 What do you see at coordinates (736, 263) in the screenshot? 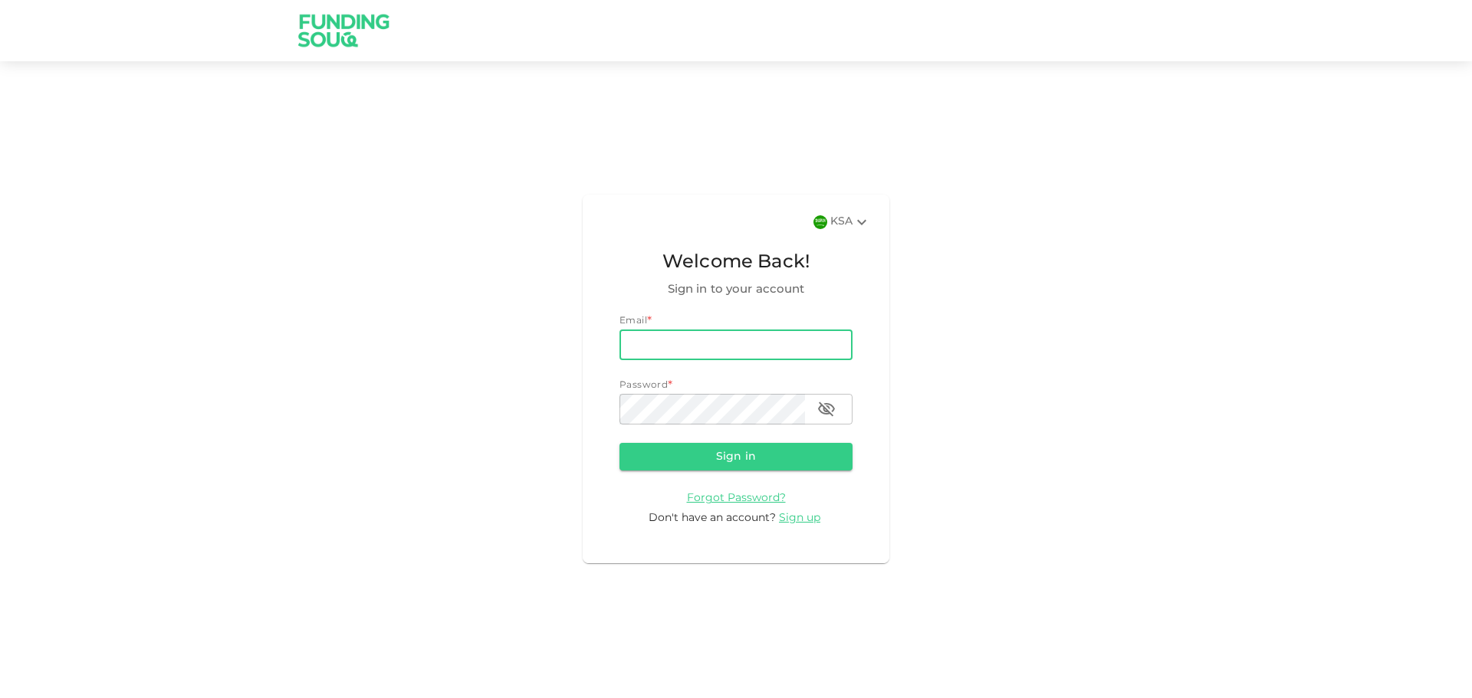
I see `span: Welcome Back!` at bounding box center [736, 263].